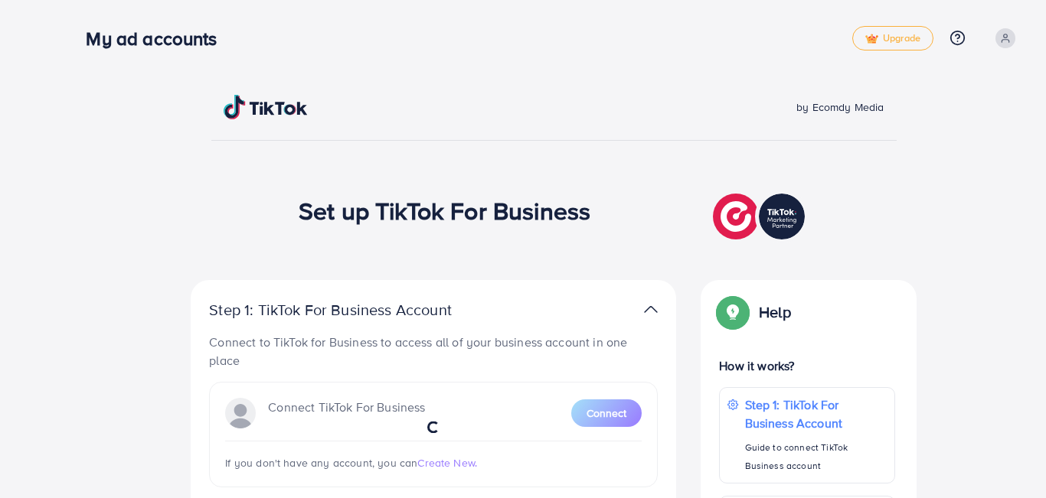 This screenshot has width=1046, height=498. Describe the element at coordinates (893, 38) in the screenshot. I see `span: Upgrade` at that location.